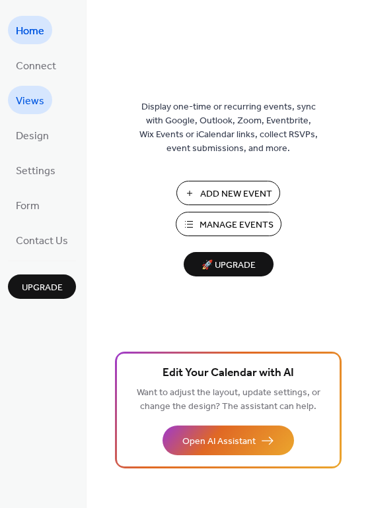  What do you see at coordinates (228, 265) in the screenshot?
I see `span: 🚀 Upgrade` at bounding box center [228, 265].